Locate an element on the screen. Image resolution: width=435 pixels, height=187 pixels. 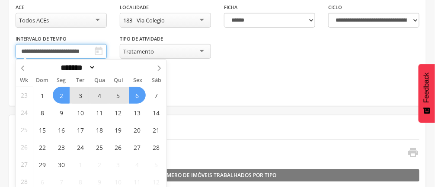
span: Junho 3, 2025 is located at coordinates (80, 95).